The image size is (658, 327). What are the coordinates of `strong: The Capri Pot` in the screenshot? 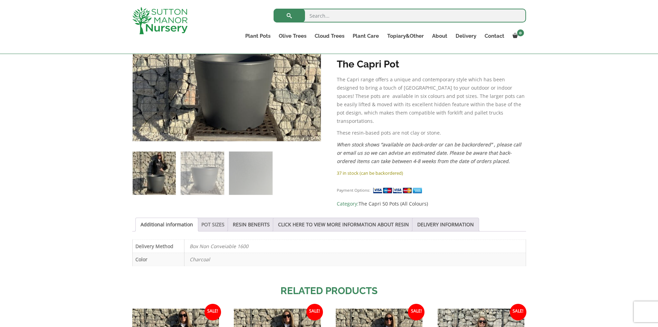 It's located at (368, 64).